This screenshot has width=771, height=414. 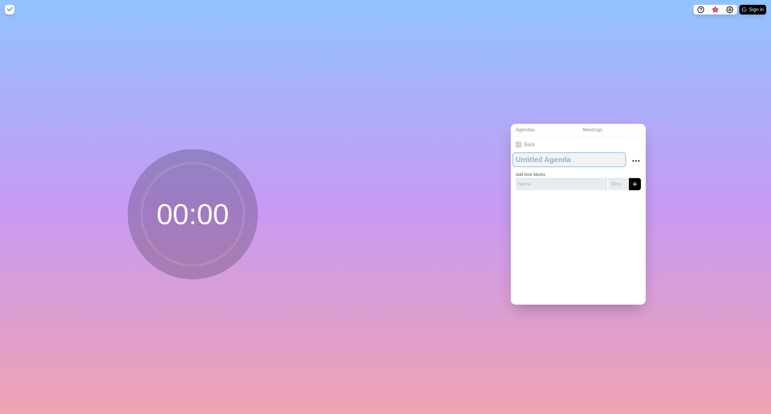 I want to click on input: Mins, so click(x=618, y=184).